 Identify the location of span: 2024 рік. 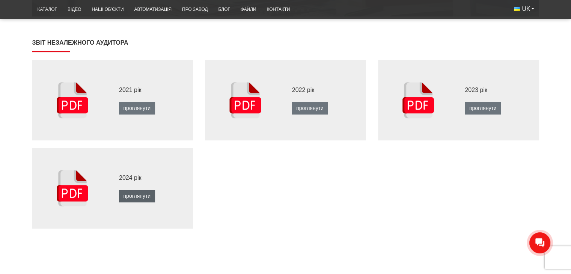
(130, 178).